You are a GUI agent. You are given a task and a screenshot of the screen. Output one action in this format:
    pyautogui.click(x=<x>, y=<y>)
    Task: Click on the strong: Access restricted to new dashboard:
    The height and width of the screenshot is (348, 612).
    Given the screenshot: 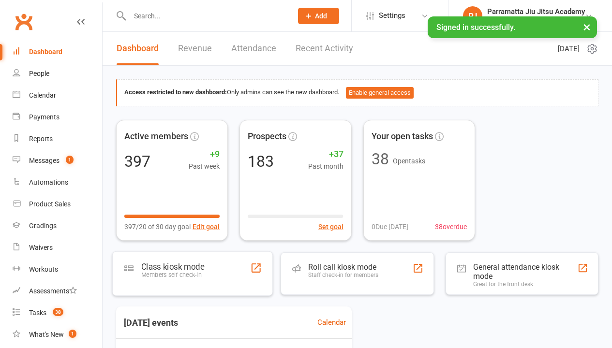 What is the action you would take?
    pyautogui.click(x=176, y=92)
    